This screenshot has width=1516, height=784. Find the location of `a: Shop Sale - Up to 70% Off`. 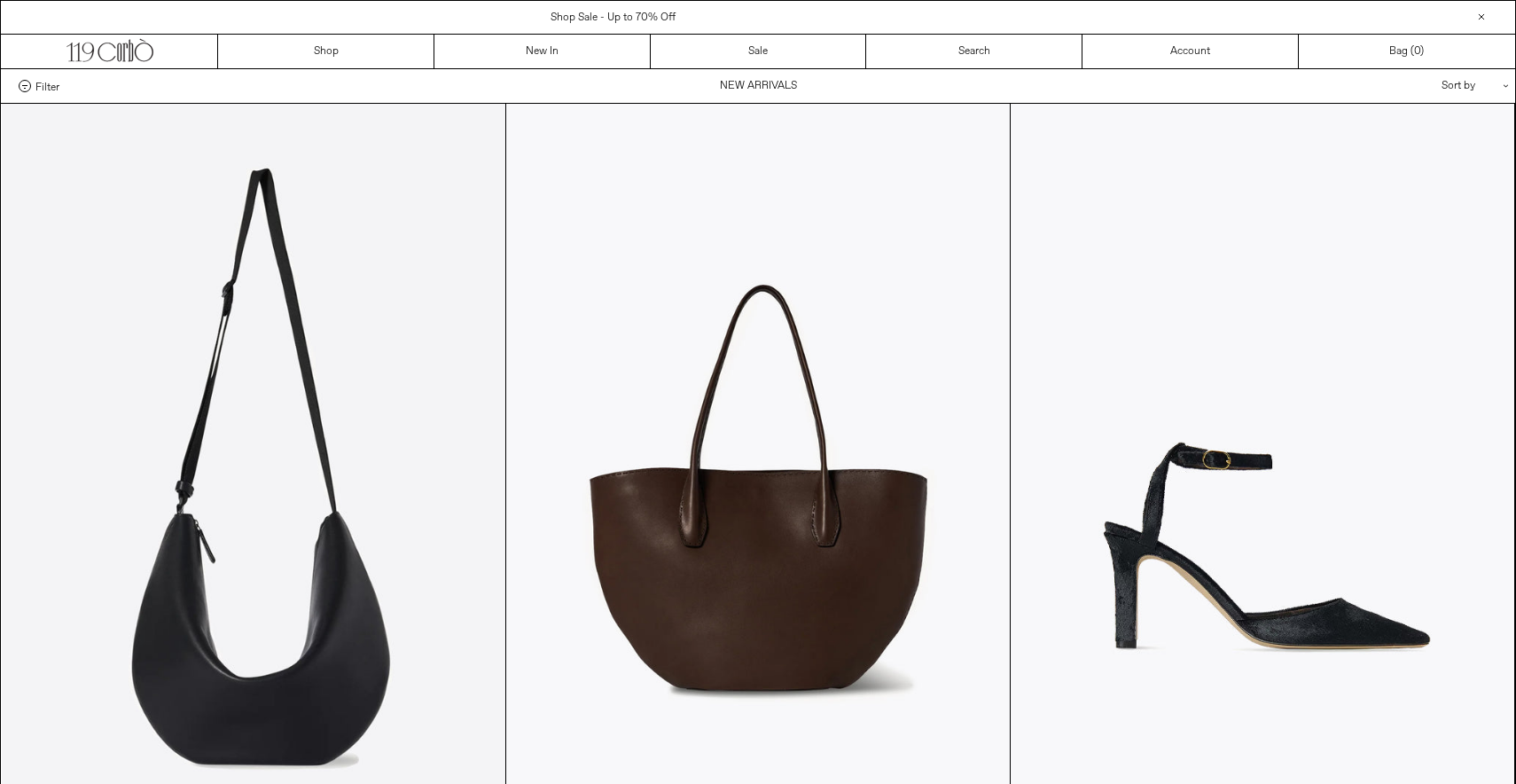

a: Shop Sale - Up to 70% Off is located at coordinates (613, 17).